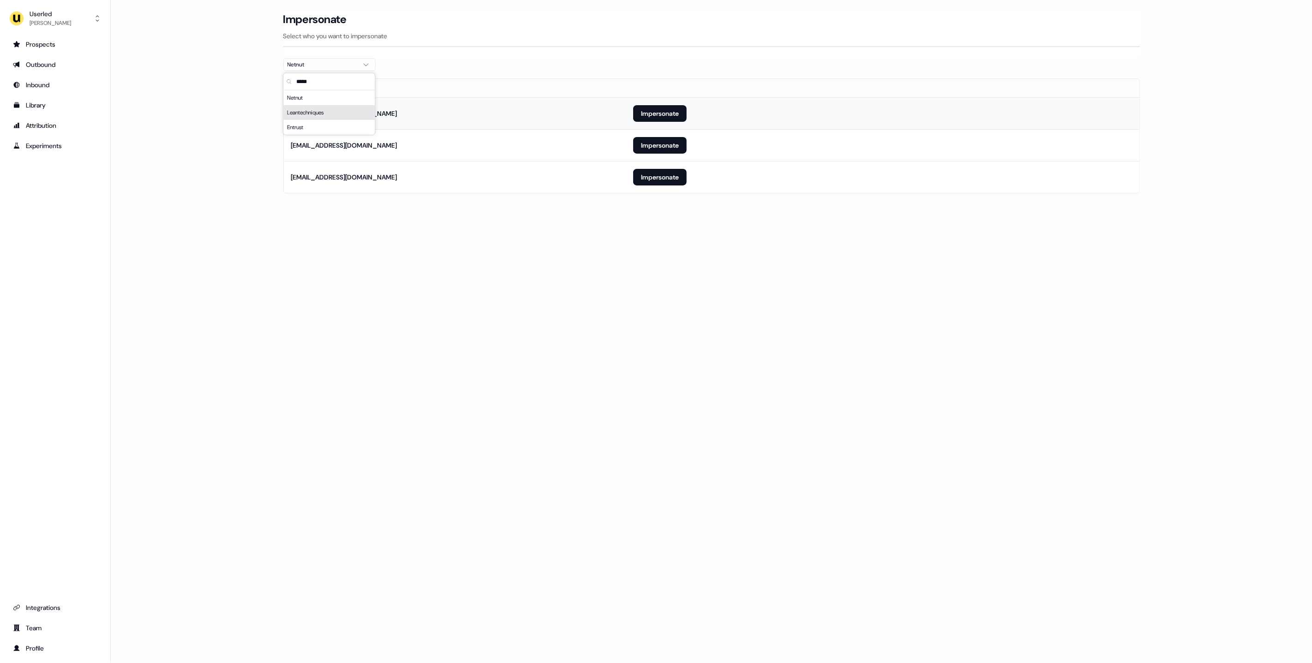  Describe the element at coordinates (711, 36) in the screenshot. I see `p: Select who you want to impersonate` at that location.